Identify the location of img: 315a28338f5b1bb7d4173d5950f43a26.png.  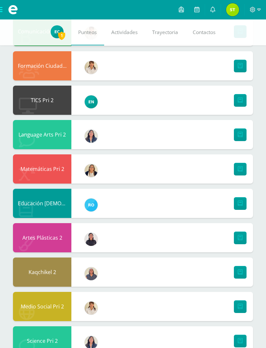
(232, 10).